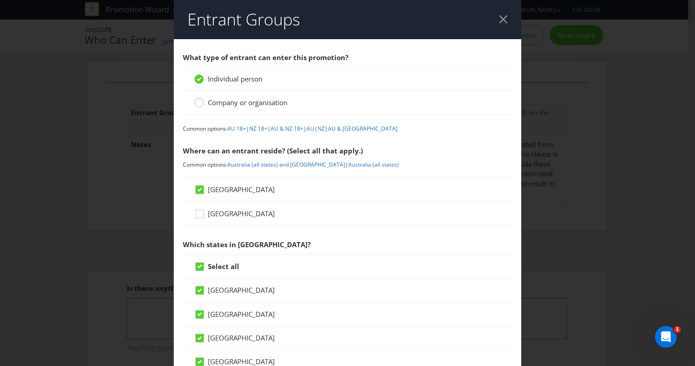  I want to click on a: AU 18+, so click(236, 128).